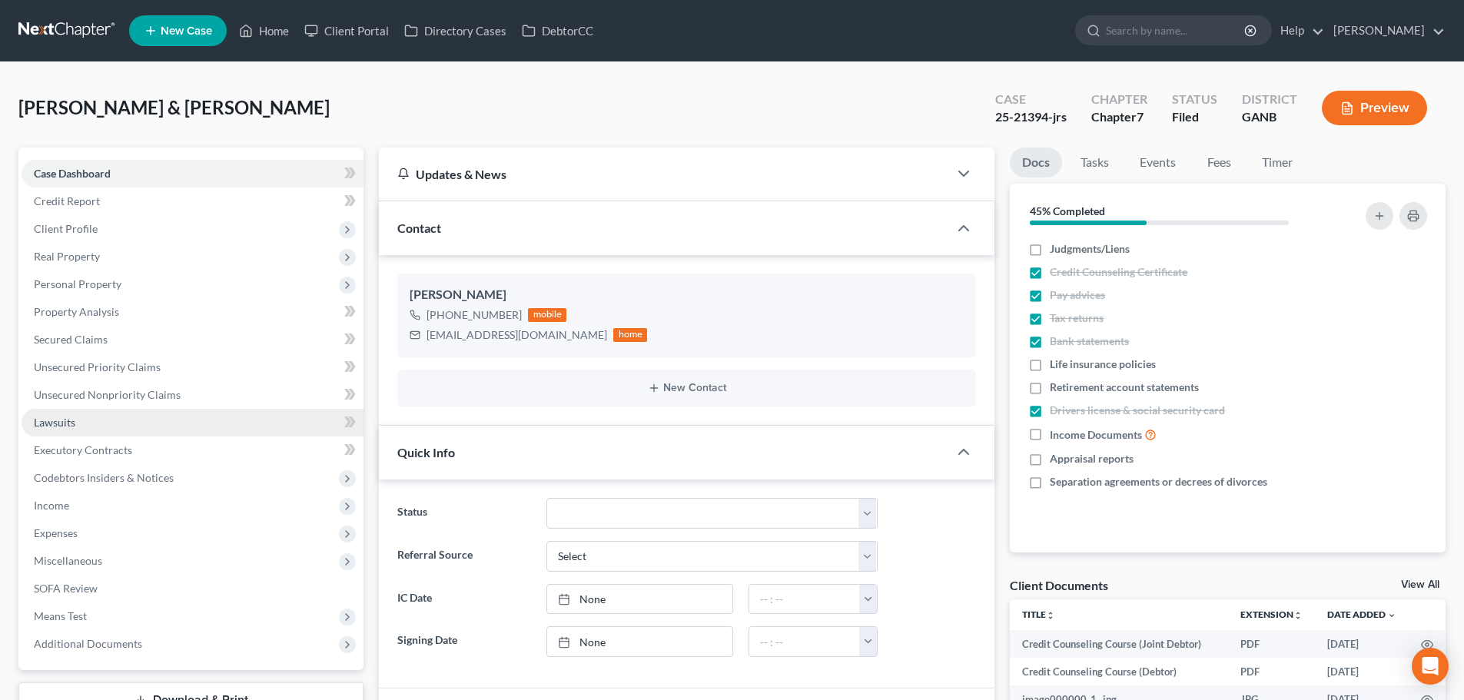 This screenshot has width=1464, height=700. Describe the element at coordinates (60, 615) in the screenshot. I see `span: Means Test` at that location.